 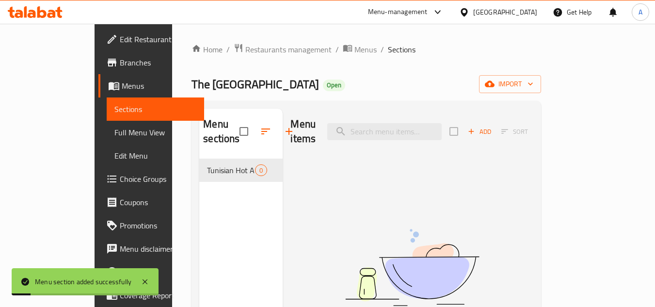 I want to click on div: items, so click(x=261, y=170).